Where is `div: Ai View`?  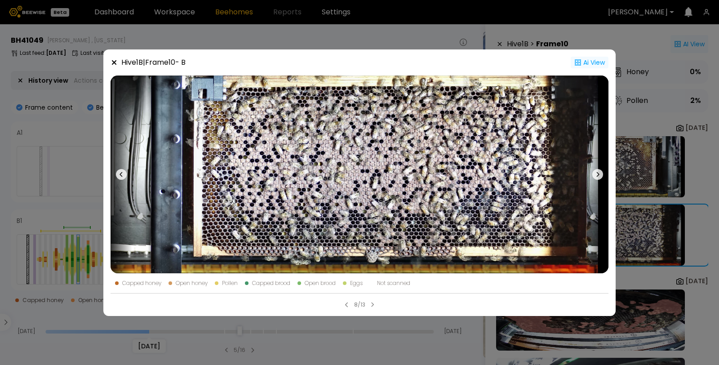 div: Ai View is located at coordinates (590, 62).